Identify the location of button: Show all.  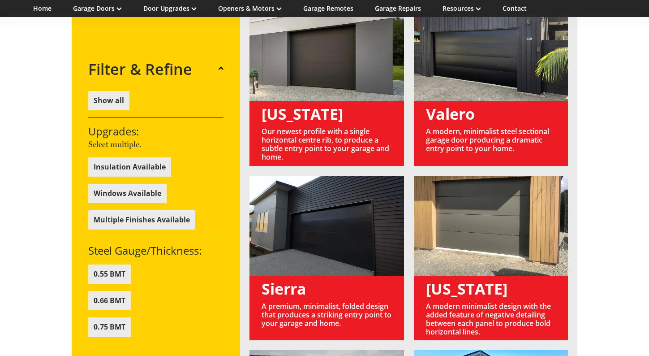
(109, 100).